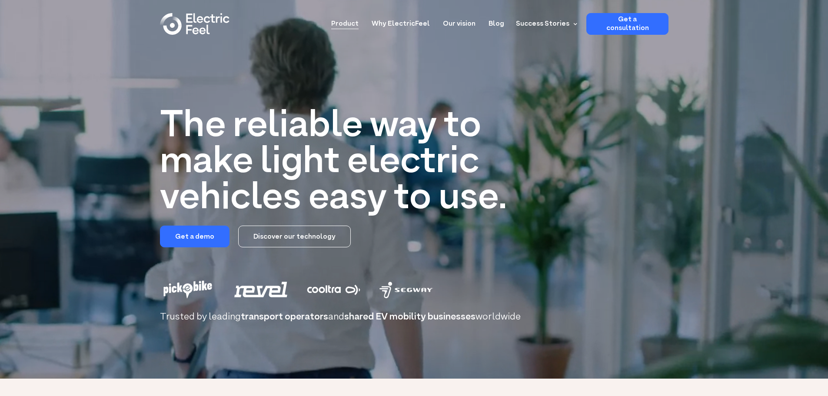  Describe the element at coordinates (496, 21) in the screenshot. I see `a: Blog` at that location.